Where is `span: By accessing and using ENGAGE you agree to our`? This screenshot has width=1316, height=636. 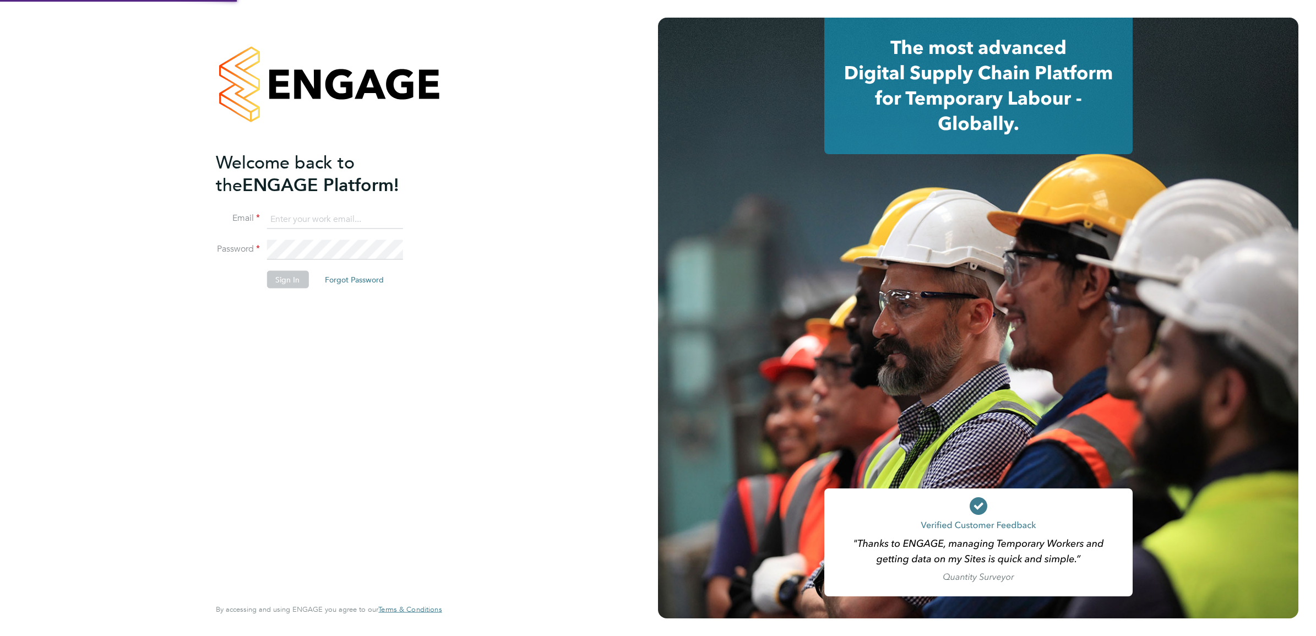
span: By accessing and using ENGAGE you agree to our is located at coordinates (329, 609).